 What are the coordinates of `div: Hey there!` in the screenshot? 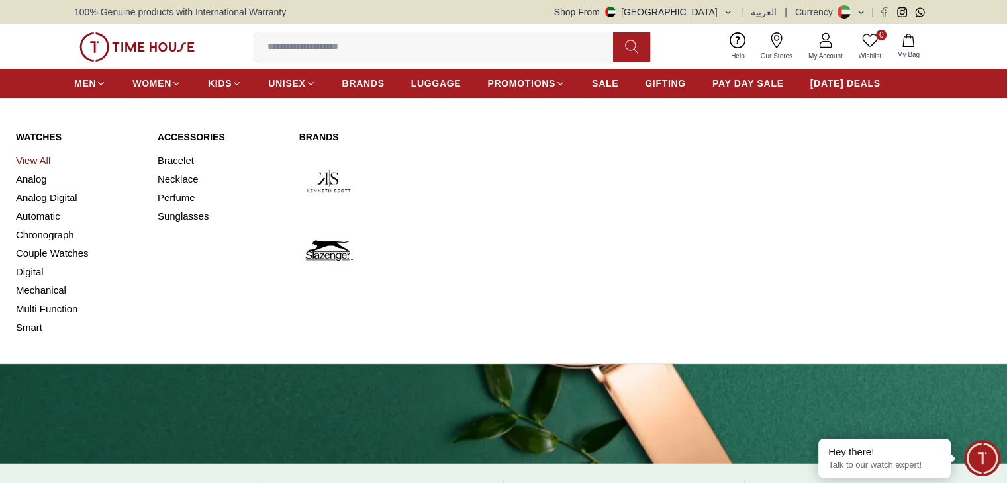 It's located at (884, 452).